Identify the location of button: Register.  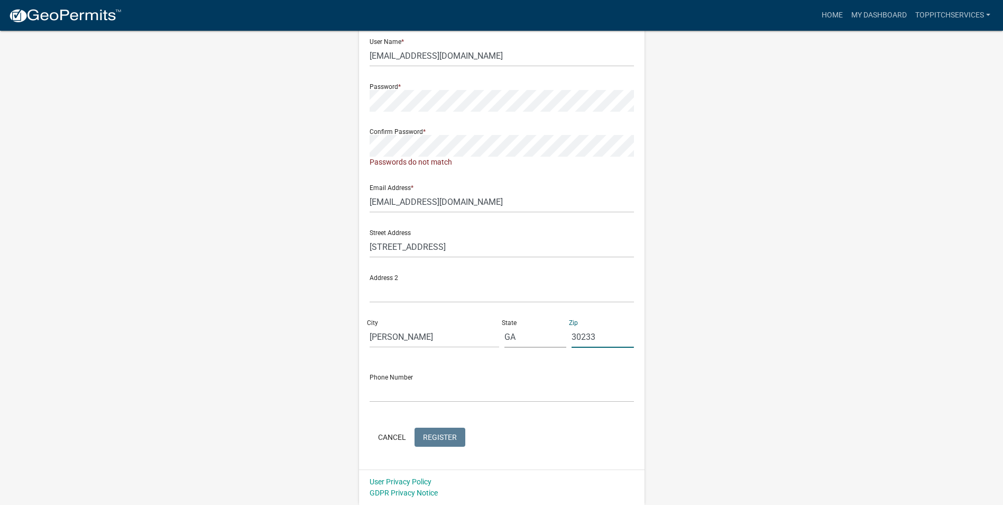
(440, 437).